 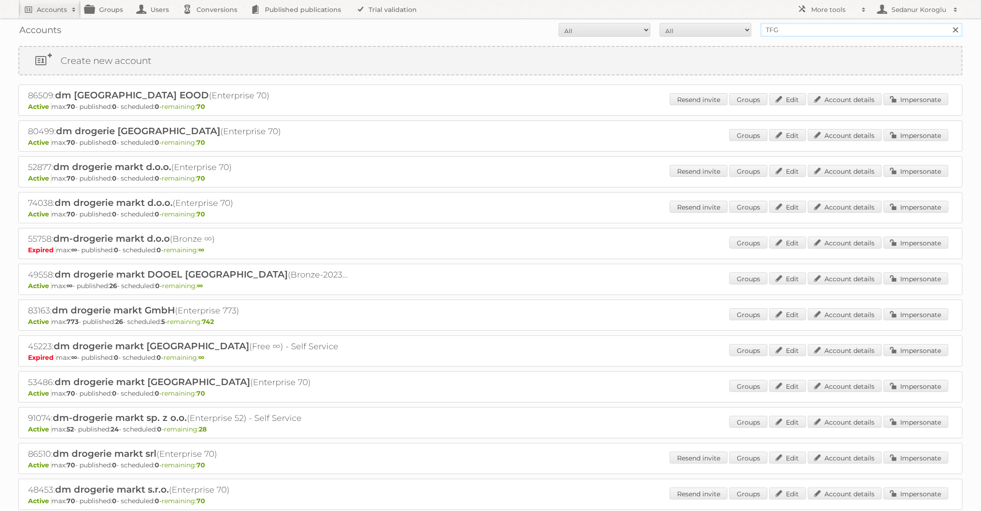 I want to click on strong: 26, so click(x=119, y=321).